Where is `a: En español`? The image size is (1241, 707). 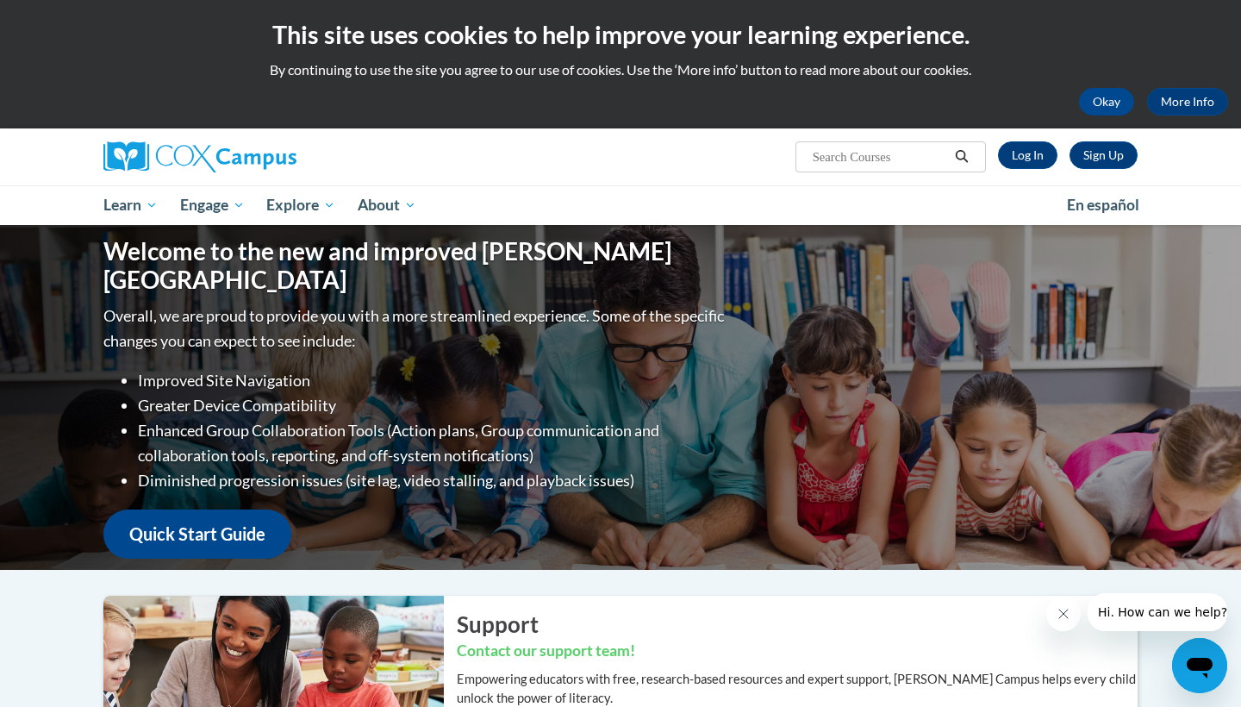
a: En español is located at coordinates (1103, 205).